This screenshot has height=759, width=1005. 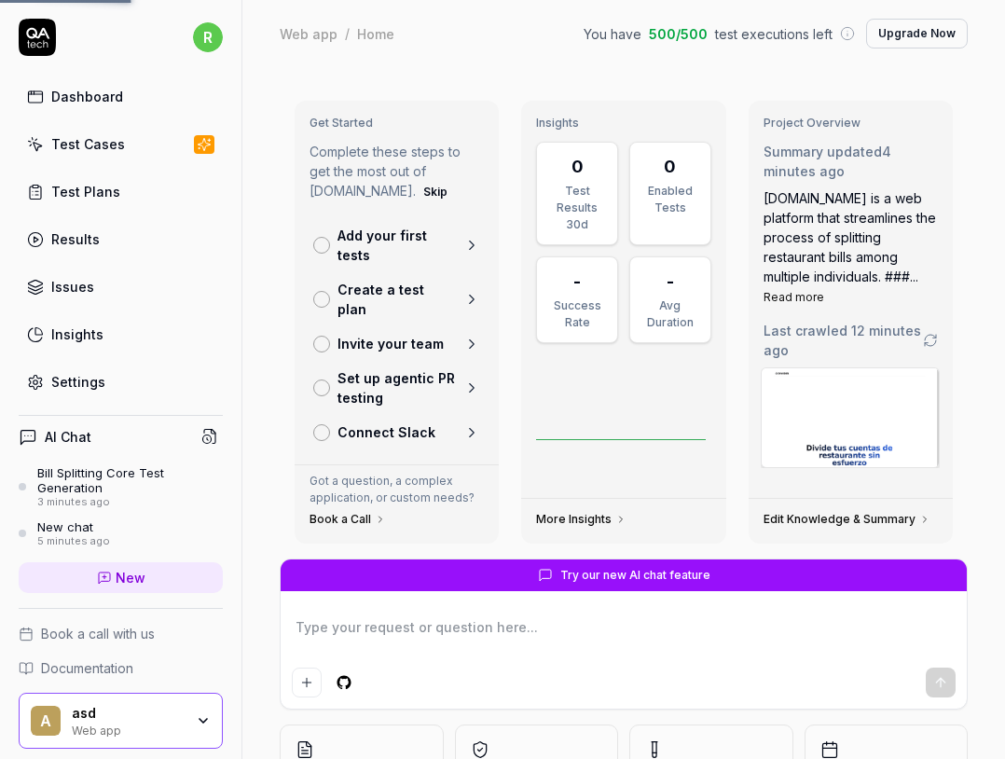 What do you see at coordinates (120, 96) in the screenshot?
I see `a: Dashboard` at bounding box center [120, 96].